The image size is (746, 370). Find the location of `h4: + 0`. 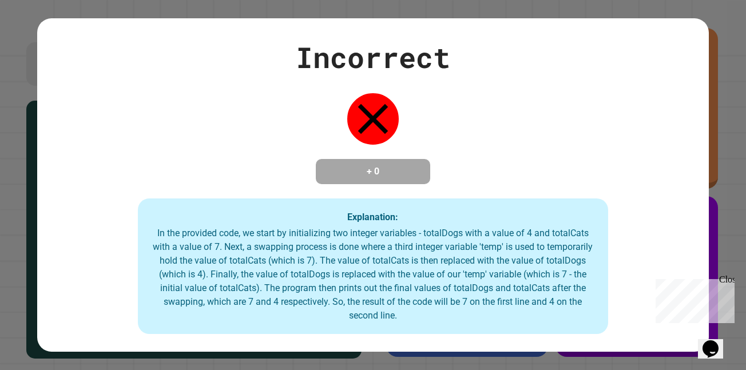

h4: + 0 is located at coordinates (373, 172).